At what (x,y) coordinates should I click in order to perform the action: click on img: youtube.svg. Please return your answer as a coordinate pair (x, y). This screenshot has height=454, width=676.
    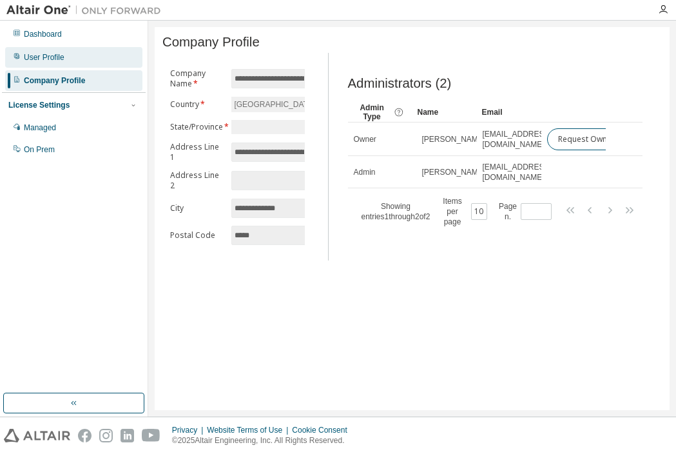
    Looking at the image, I should click on (151, 435).